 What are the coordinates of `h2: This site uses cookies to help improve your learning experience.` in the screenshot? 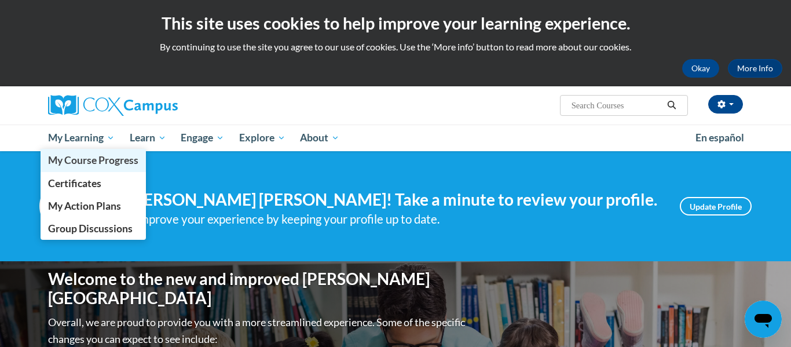 It's located at (395, 23).